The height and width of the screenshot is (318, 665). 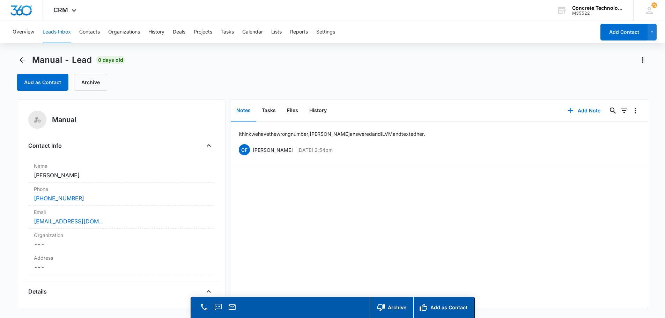 What do you see at coordinates (121, 240) in the screenshot?
I see `div: Organization---` at bounding box center [121, 240].